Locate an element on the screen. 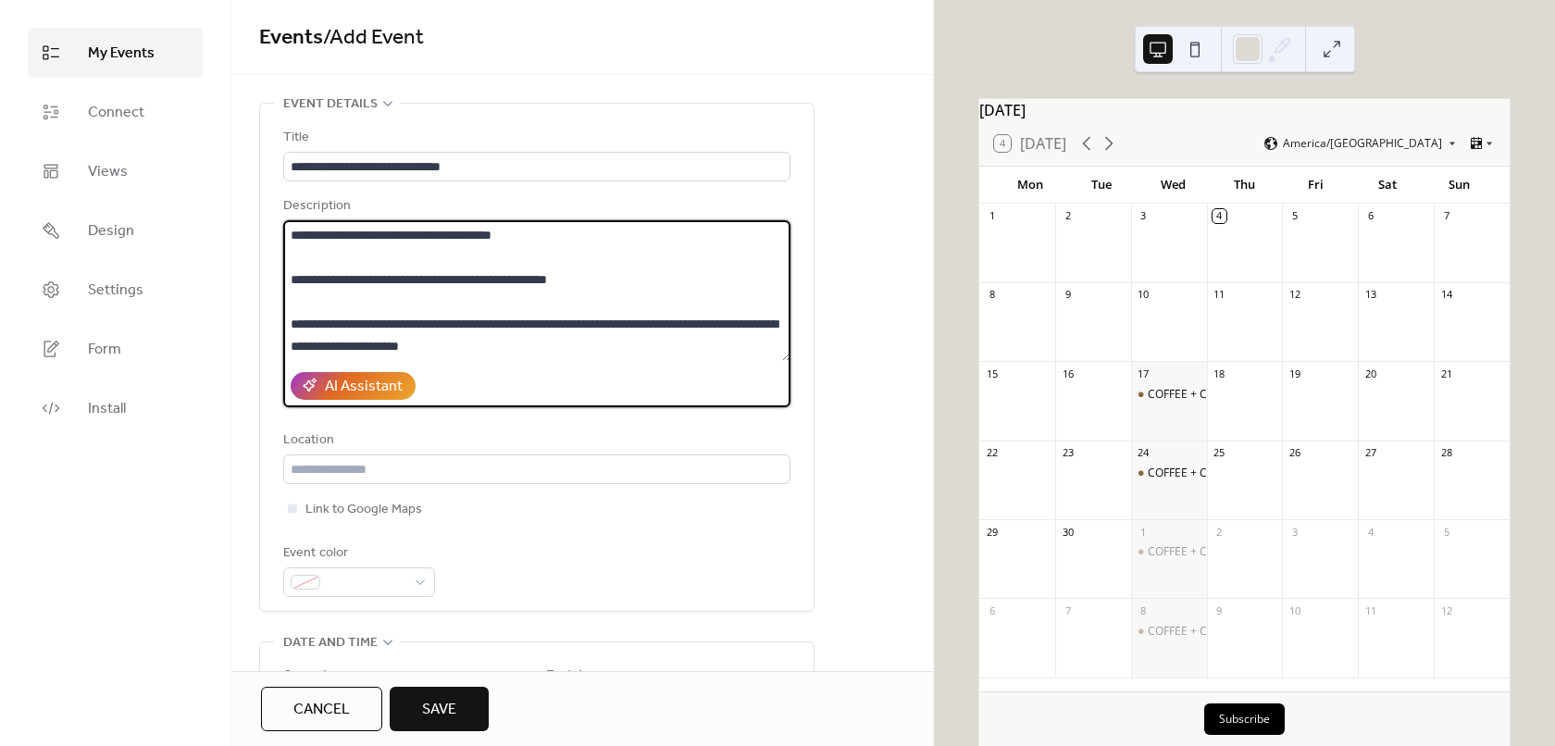  div: Title is located at coordinates (535, 138).